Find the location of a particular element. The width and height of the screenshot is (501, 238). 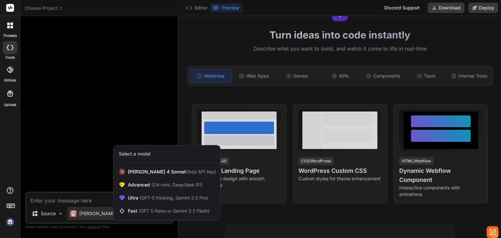

label: Upload is located at coordinates (10, 105).